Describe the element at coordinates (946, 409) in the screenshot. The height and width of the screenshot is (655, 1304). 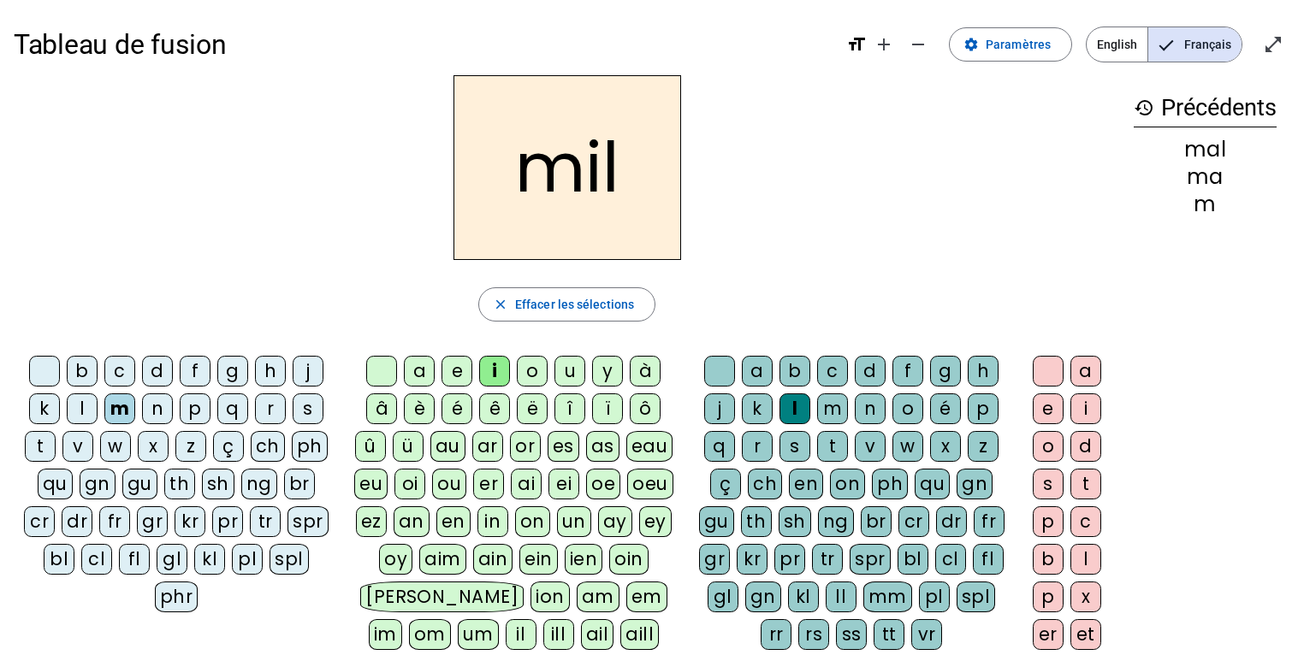
I see `div: é` at that location.